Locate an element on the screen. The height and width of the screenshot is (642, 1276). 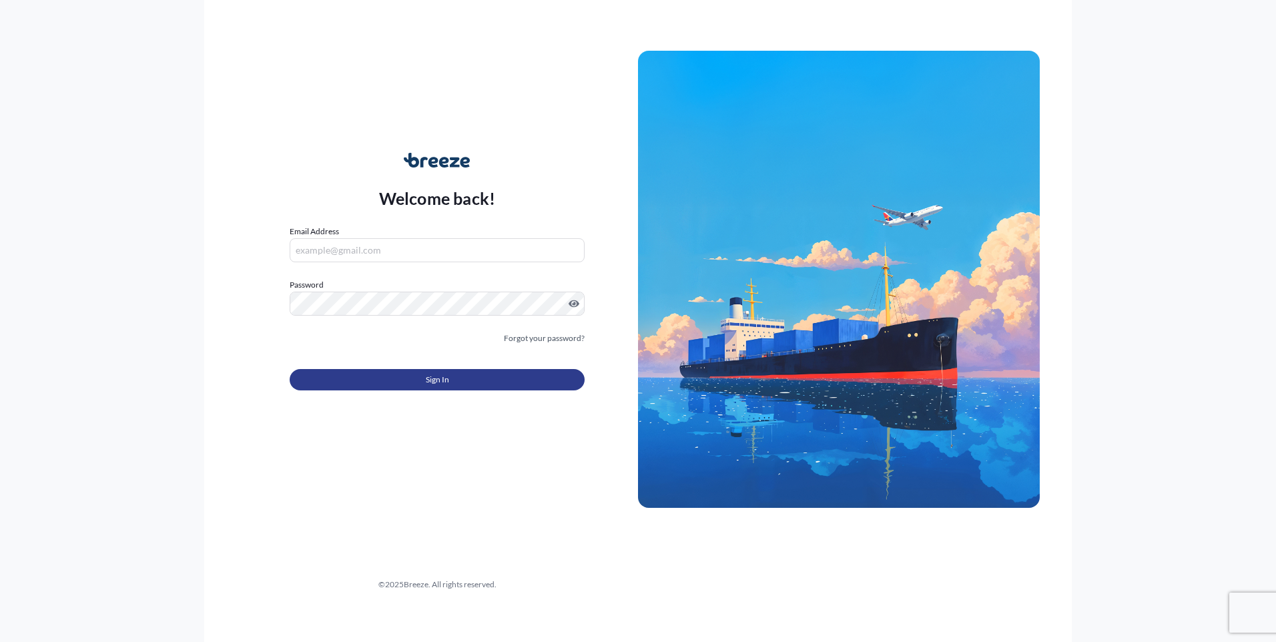
img: Ship illustration is located at coordinates (839, 279).